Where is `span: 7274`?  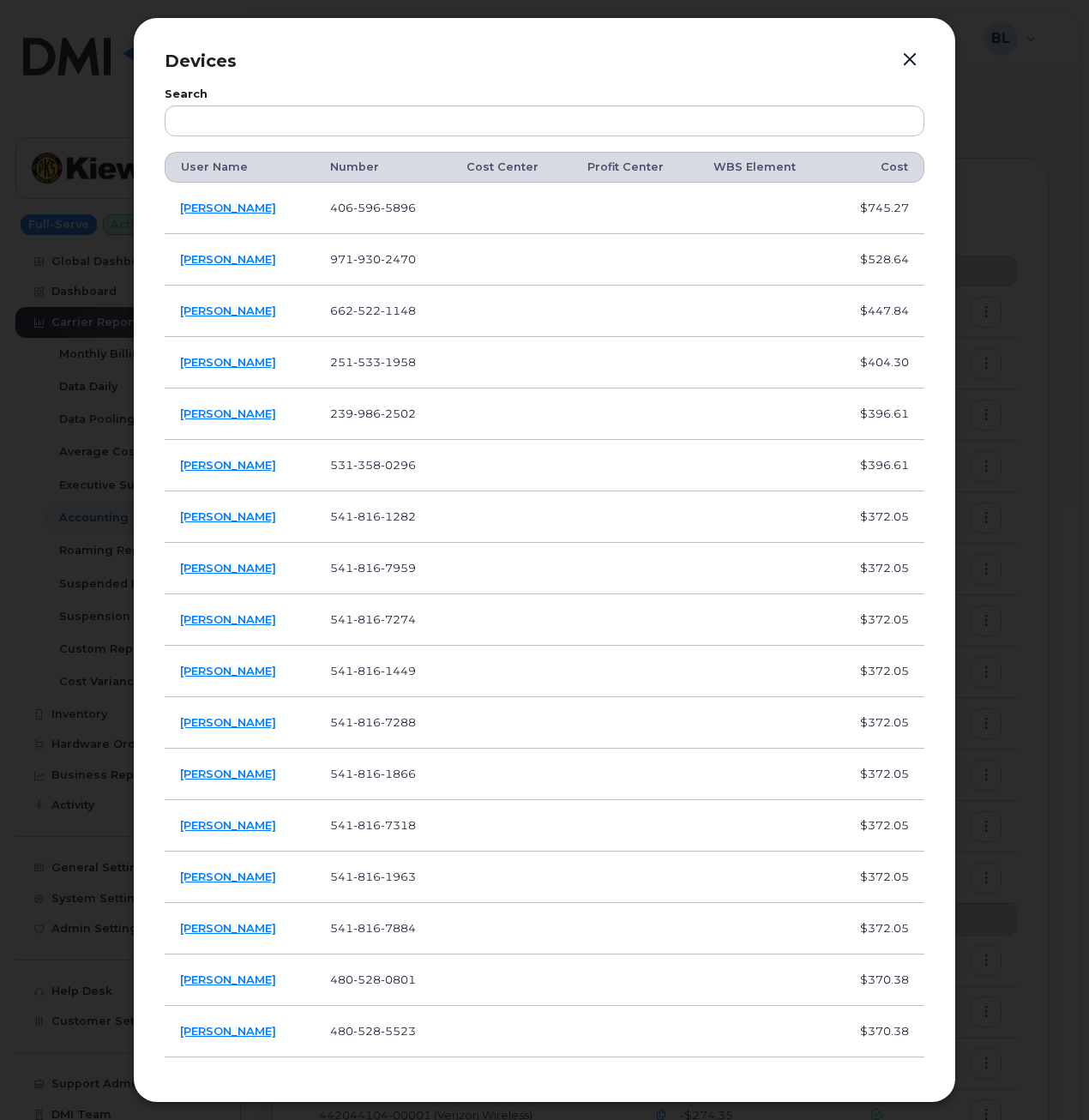 span: 7274 is located at coordinates (398, 619).